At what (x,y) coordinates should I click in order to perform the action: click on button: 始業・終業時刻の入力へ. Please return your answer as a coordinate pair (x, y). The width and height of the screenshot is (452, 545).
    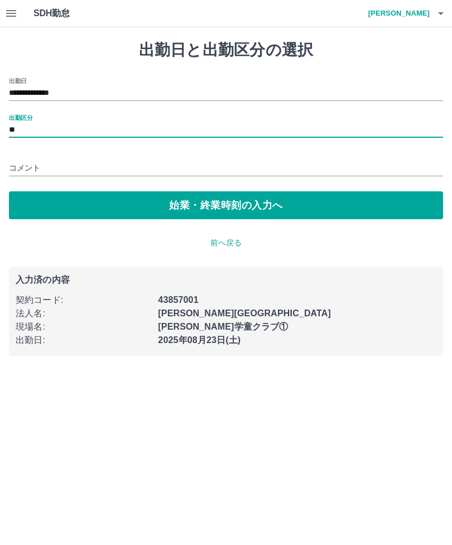
    Looking at the image, I should click on (226, 205).